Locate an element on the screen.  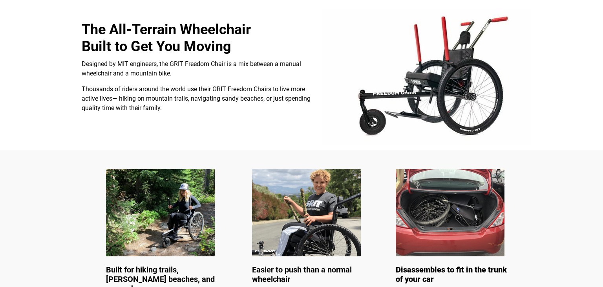
span: Disassembles to fit in the trunk of your car is located at coordinates (451, 274).